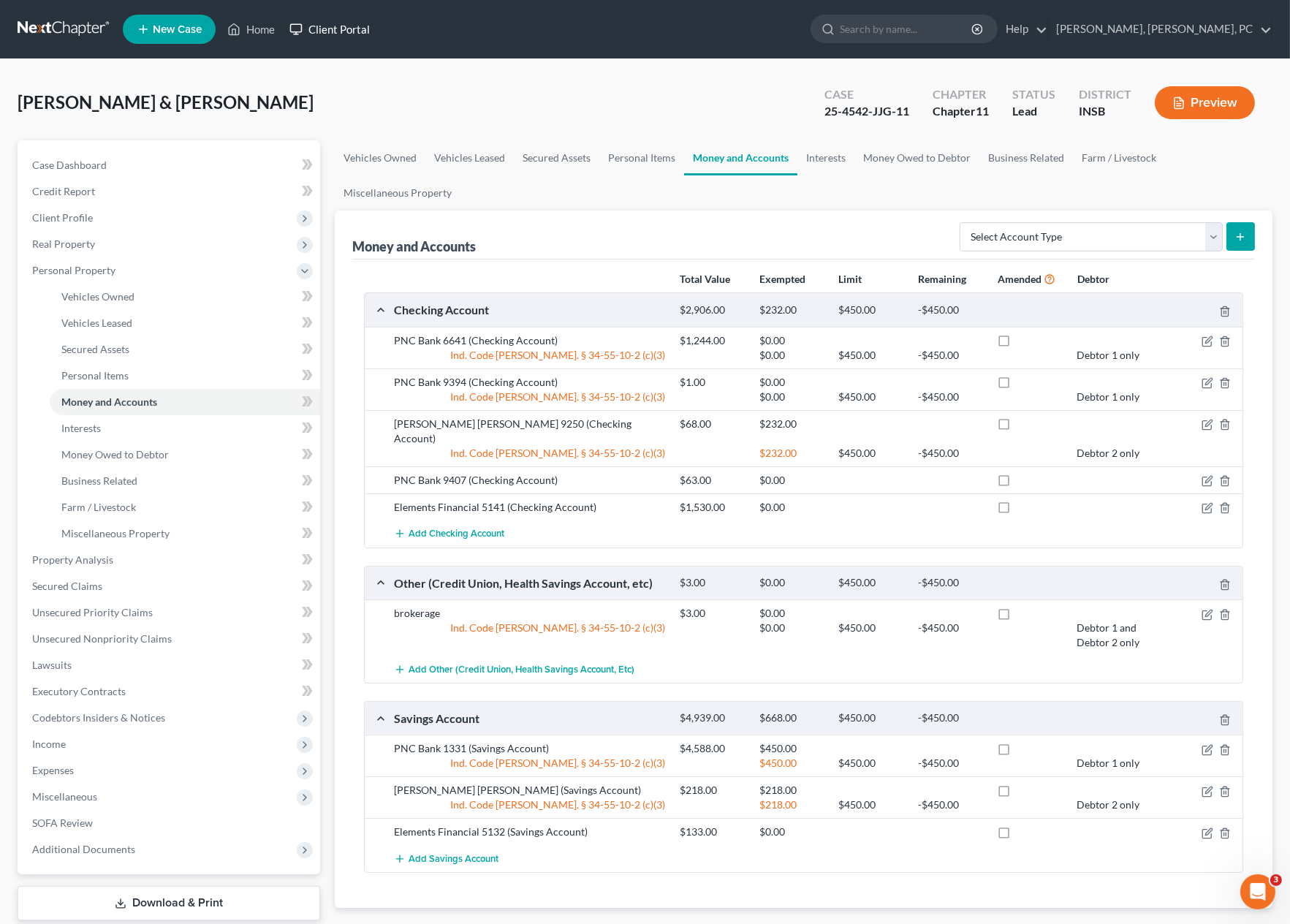  I want to click on span: Credit Report, so click(64, 191).